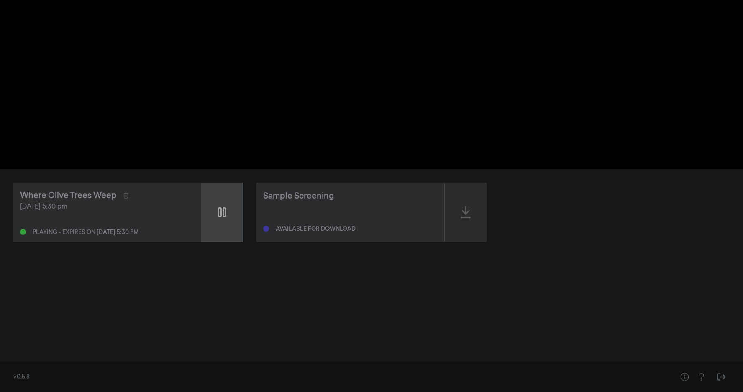 This screenshot has width=743, height=392. Describe the element at coordinates (298, 196) in the screenshot. I see `div: Sample Screening` at that location.